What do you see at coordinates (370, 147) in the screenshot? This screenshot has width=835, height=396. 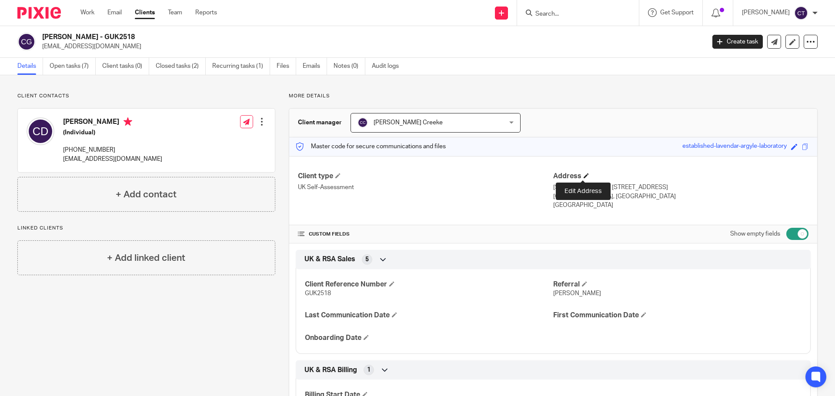 I see `p: Master code for secure communications and files` at bounding box center [370, 147].